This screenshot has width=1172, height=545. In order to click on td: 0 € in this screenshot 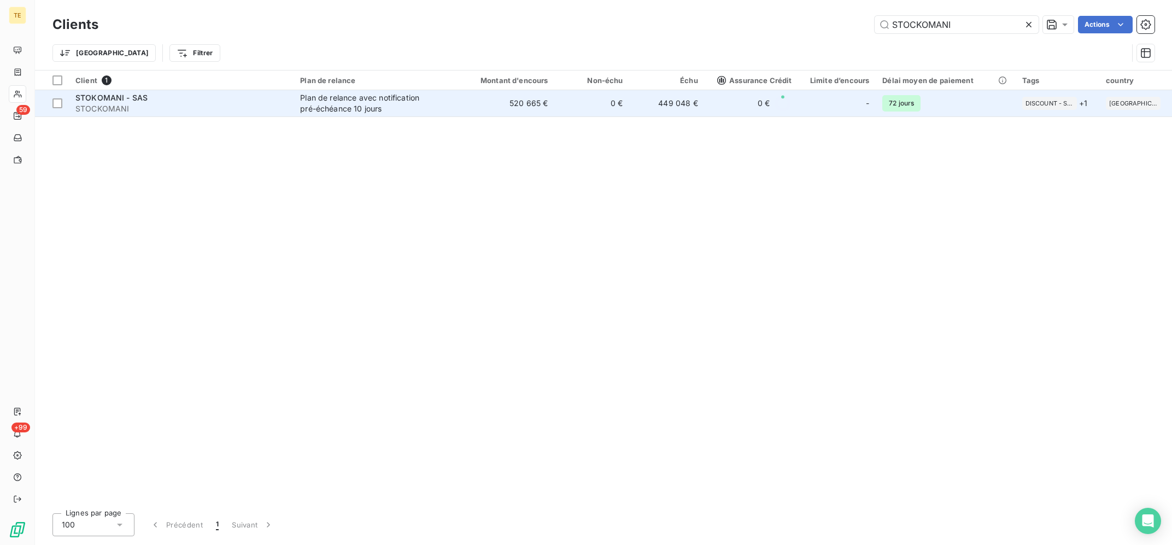, I will do `click(591, 103)`.